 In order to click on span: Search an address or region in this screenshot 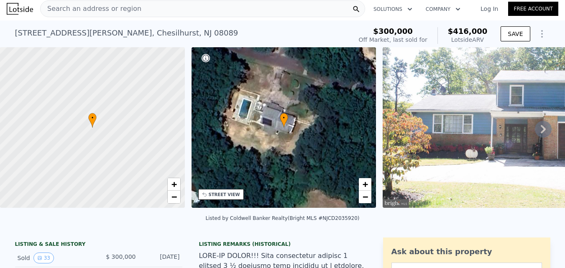, I will do `click(91, 9)`.